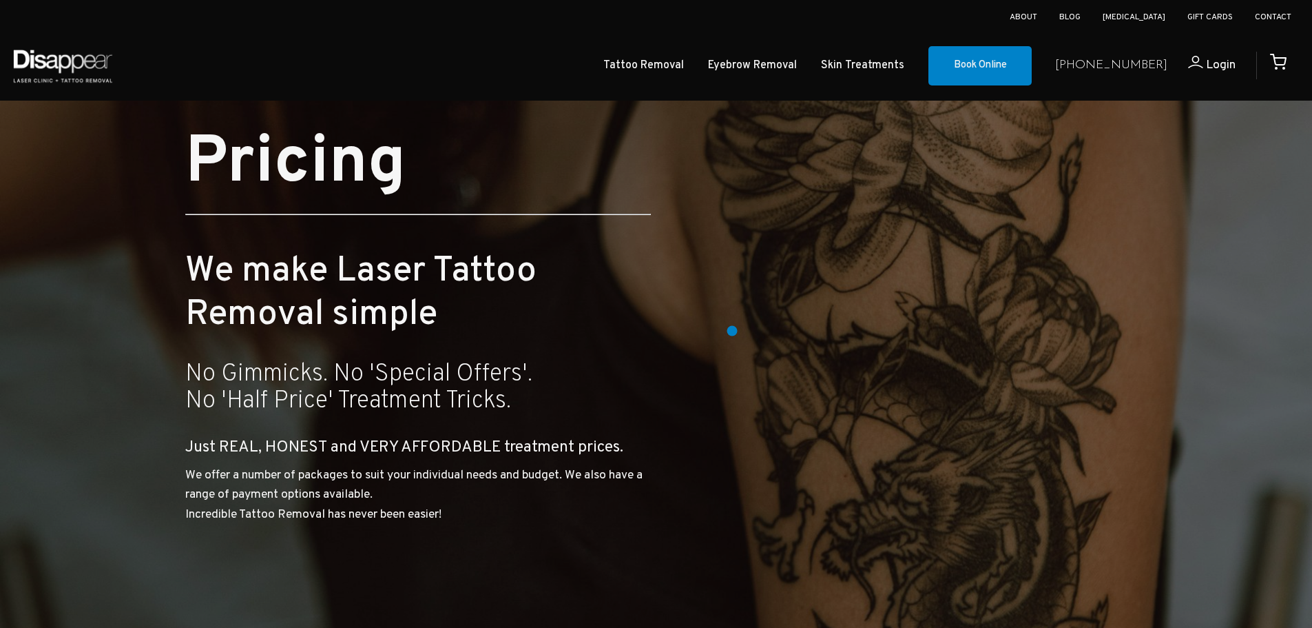 Image resolution: width=1312 pixels, height=628 pixels. What do you see at coordinates (1070, 17) in the screenshot?
I see `a: Blog` at bounding box center [1070, 17].